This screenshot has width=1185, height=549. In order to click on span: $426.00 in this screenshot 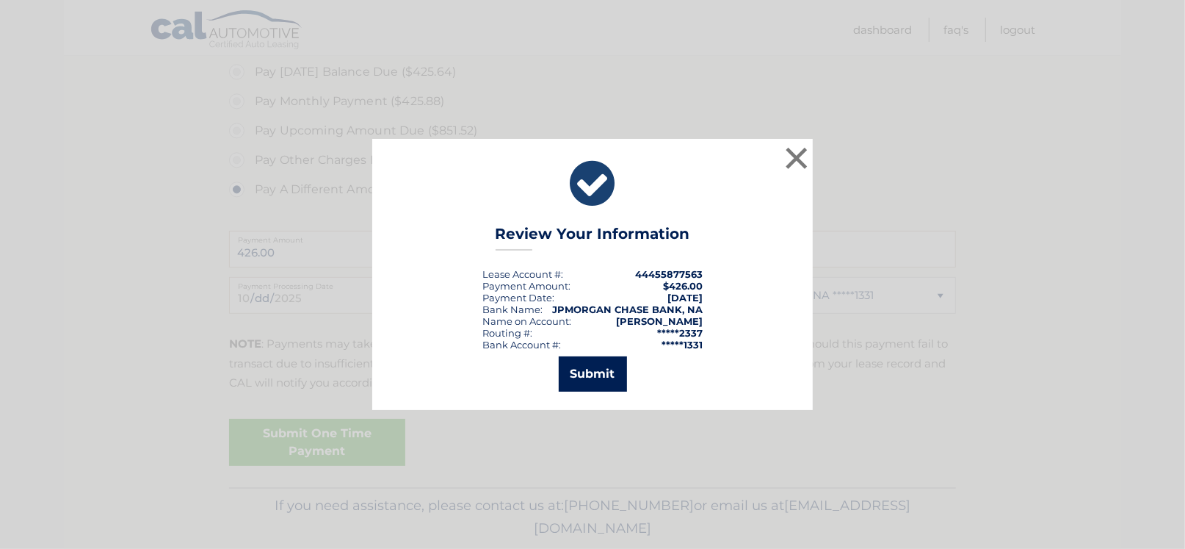, I will do `click(683, 286)`.